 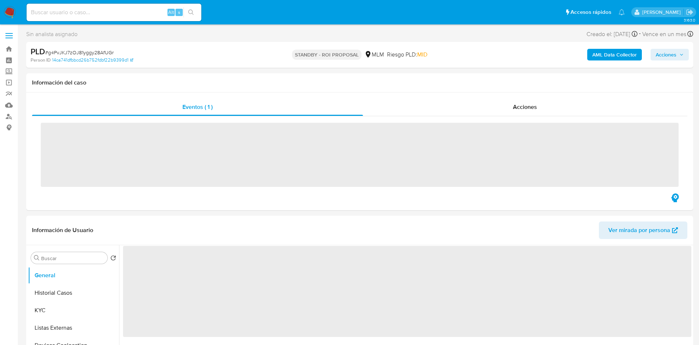 I want to click on button: Ver mirada por persona, so click(x=643, y=230).